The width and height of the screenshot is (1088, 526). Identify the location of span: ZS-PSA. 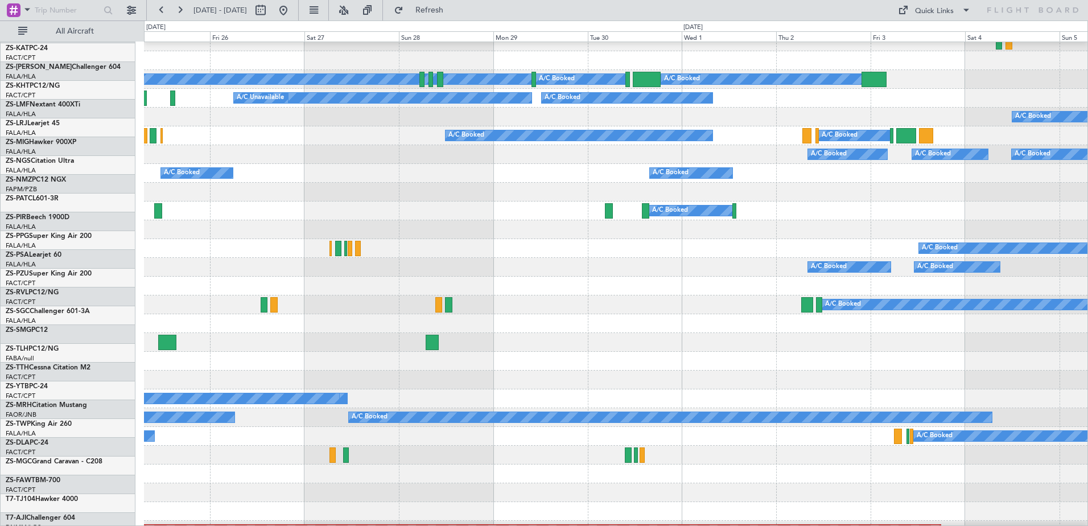
(17, 255).